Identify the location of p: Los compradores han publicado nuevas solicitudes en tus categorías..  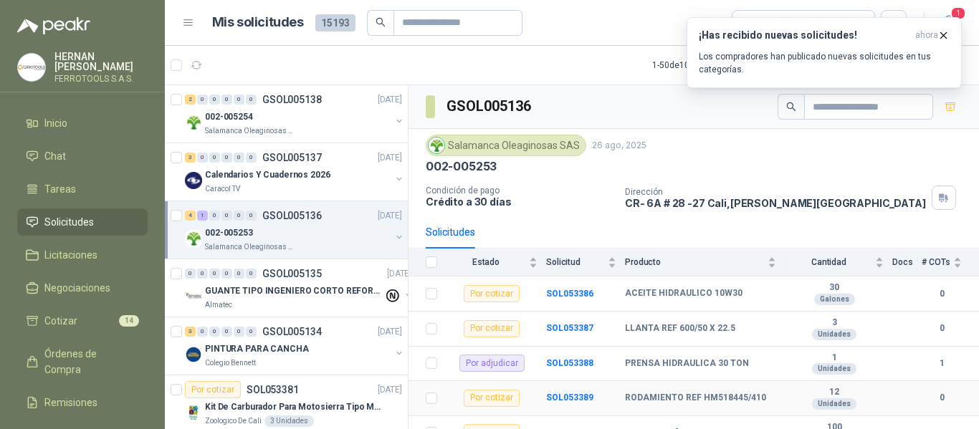
(824, 63).